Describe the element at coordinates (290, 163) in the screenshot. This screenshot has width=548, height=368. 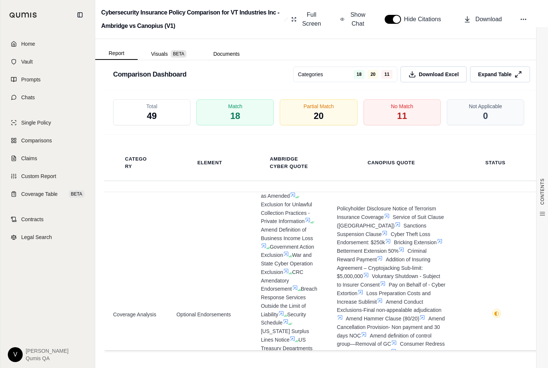
I see `th: Ambridge Cyber Quote` at that location.